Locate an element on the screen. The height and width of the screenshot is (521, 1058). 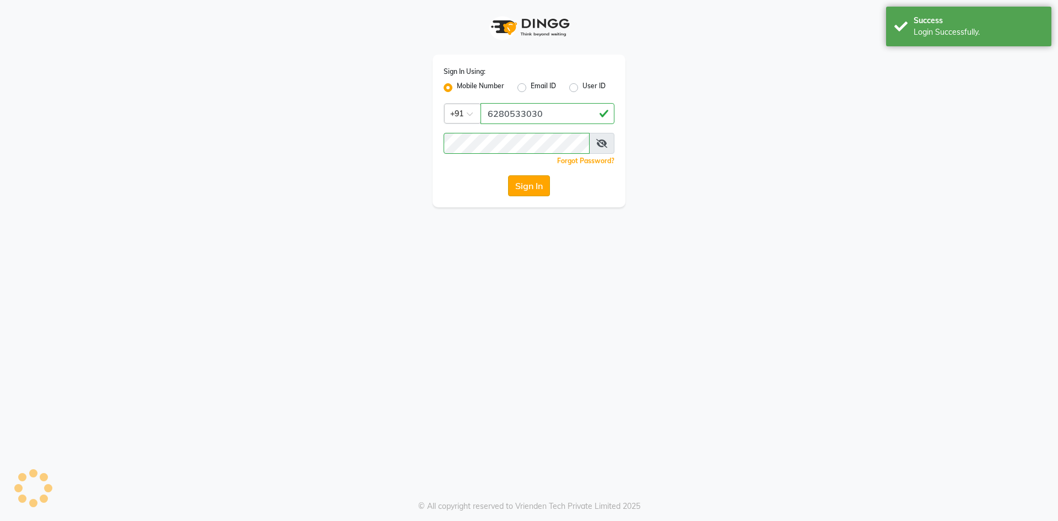
label: User ID is located at coordinates (594, 88).